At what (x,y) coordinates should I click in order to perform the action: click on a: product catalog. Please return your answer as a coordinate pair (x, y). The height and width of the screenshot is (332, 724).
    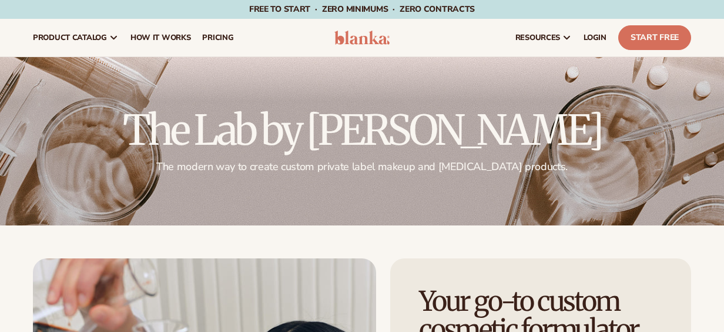
    Looking at the image, I should click on (76, 38).